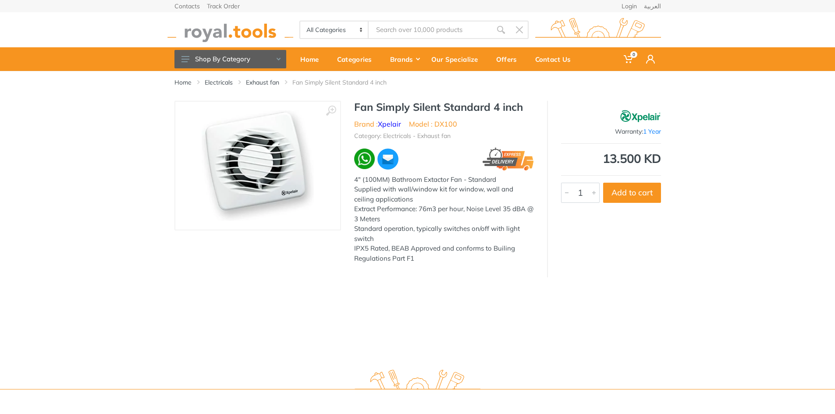 This screenshot has height=414, width=835. What do you see at coordinates (611, 131) in the screenshot?
I see `div: Warranty:` at bounding box center [611, 131].